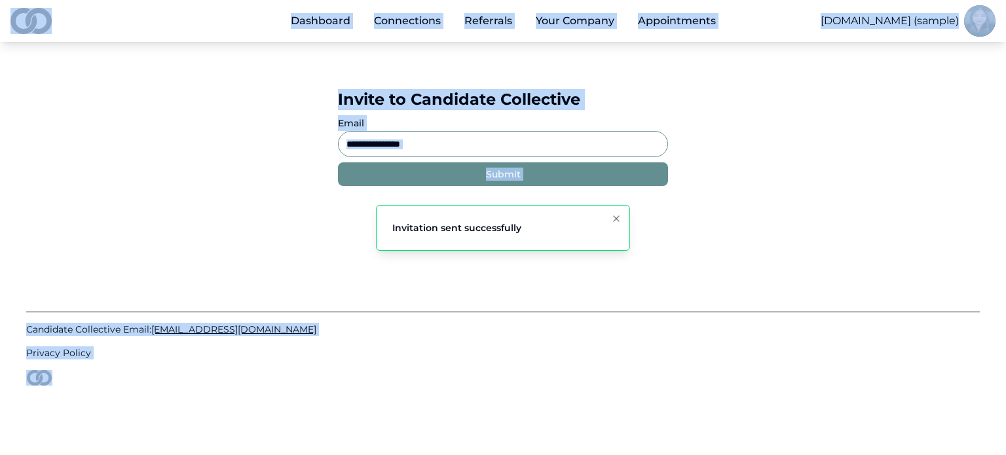  I want to click on img: c5a994b8-1df4-4c55-a0c5-fff68abd3c00-Kim%20Headshot-profile_picture.jpg, so click(980, 21).